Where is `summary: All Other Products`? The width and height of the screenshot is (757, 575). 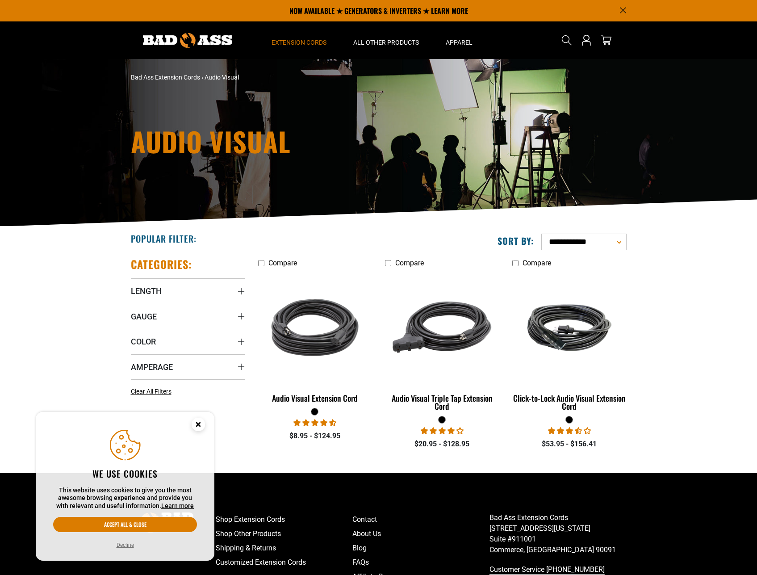
summary: All Other Products is located at coordinates (386, 40).